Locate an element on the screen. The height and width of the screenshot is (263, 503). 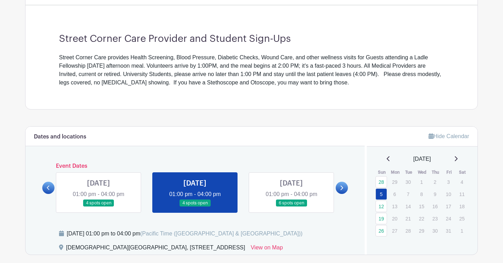
p: 8 is located at coordinates (421, 194).